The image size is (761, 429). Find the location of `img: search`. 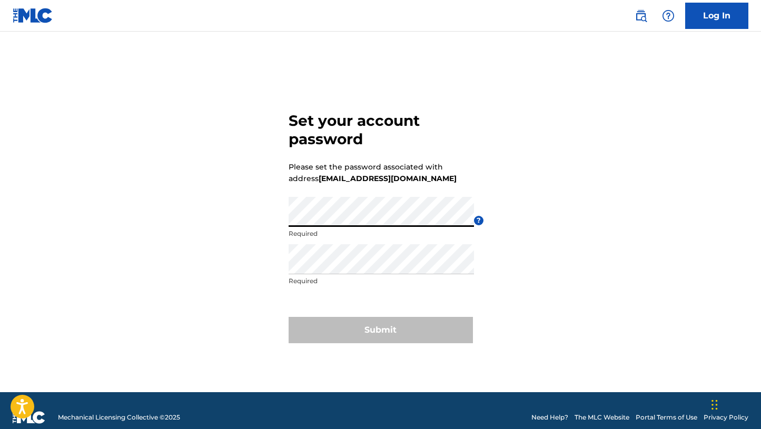

img: search is located at coordinates (641, 16).